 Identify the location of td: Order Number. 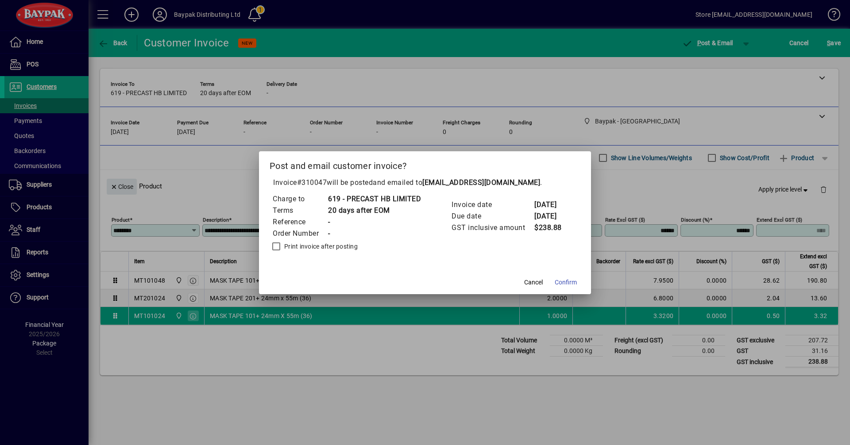
(300, 234).